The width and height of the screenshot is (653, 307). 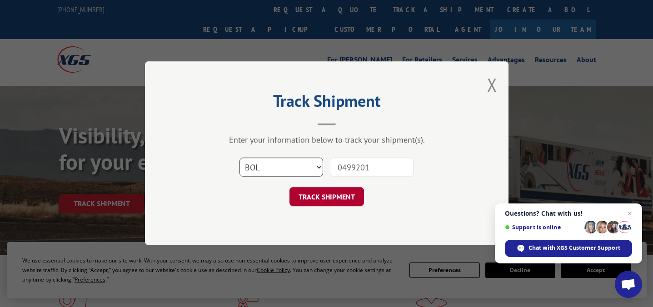 What do you see at coordinates (327, 103) in the screenshot?
I see `h2: Track Shipment` at bounding box center [327, 103].